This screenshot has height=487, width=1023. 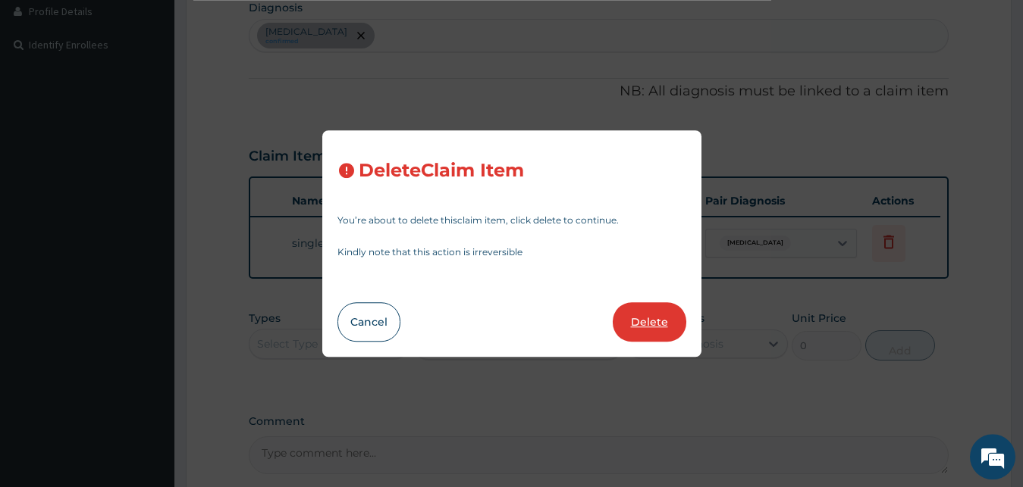 I want to click on p: Kindly note that this action is irreversible, so click(x=512, y=252).